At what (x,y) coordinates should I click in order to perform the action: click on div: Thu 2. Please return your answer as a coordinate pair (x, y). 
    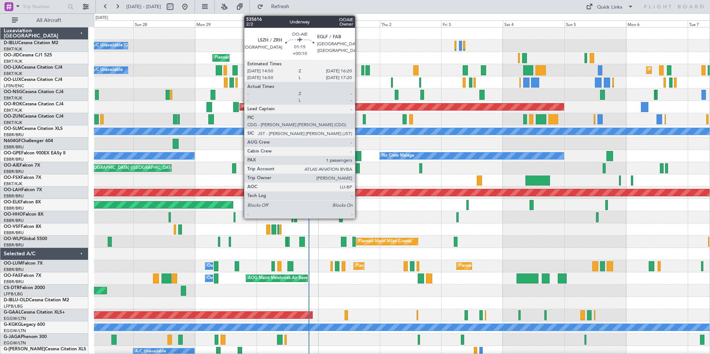
    Looking at the image, I should click on (411, 24).